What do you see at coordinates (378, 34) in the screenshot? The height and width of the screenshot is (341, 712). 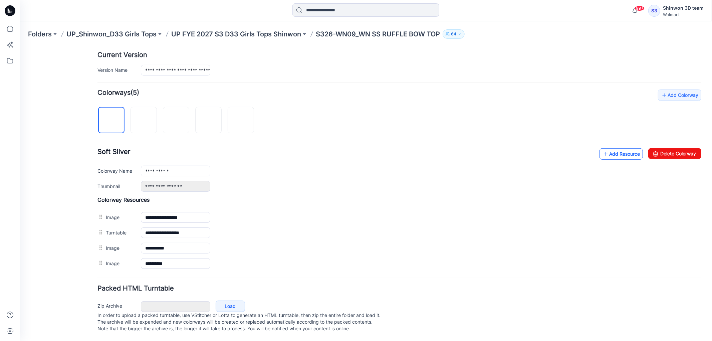 I see `p: S326-WN09_WN SS RUFFLE BOW TOP` at bounding box center [378, 34].